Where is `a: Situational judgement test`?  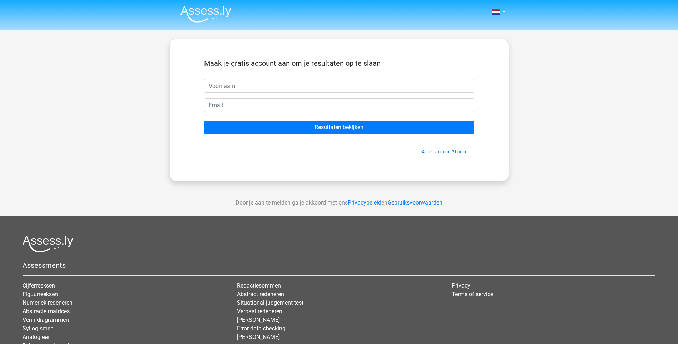 a: Situational judgement test is located at coordinates (270, 302).